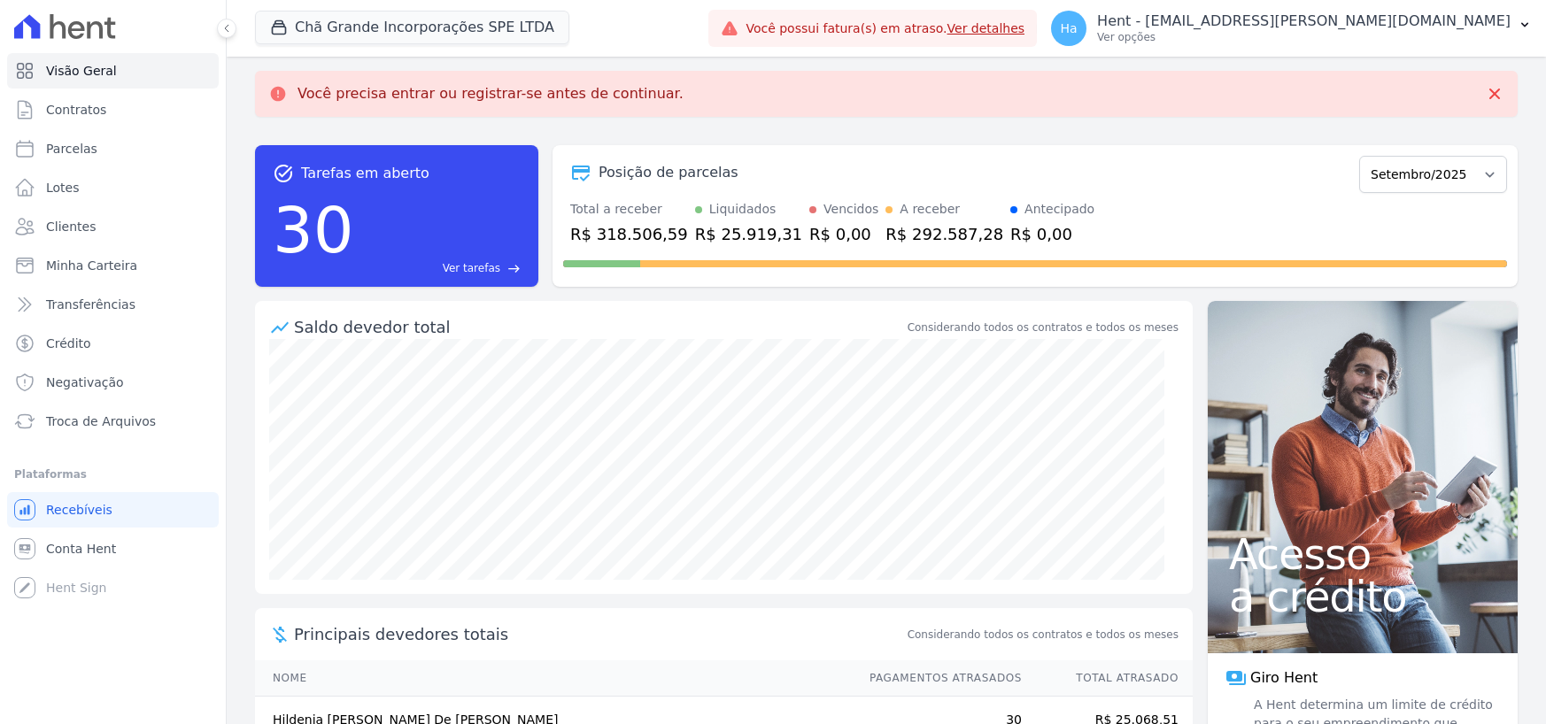 The image size is (1546, 724). I want to click on span: Considerando todos os contratos e todos os meses, so click(1043, 635).